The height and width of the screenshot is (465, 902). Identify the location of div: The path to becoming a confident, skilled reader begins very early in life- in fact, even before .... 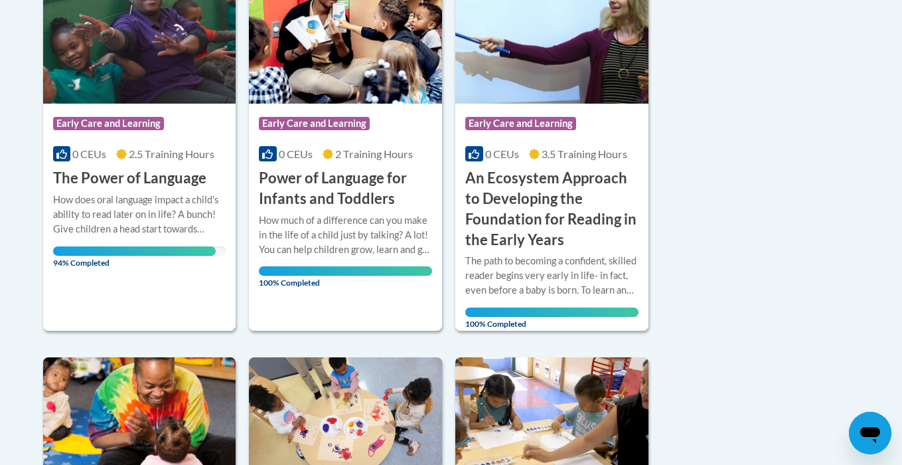
(552, 275).